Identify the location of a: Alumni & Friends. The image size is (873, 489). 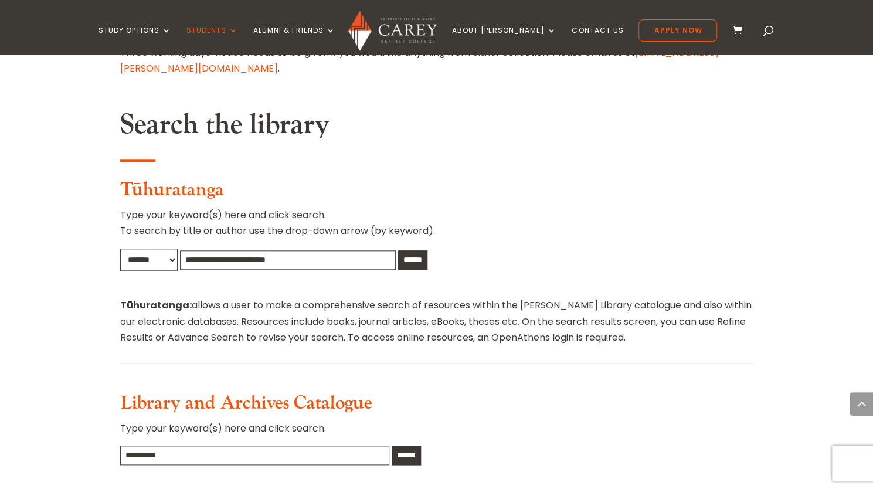
(294, 40).